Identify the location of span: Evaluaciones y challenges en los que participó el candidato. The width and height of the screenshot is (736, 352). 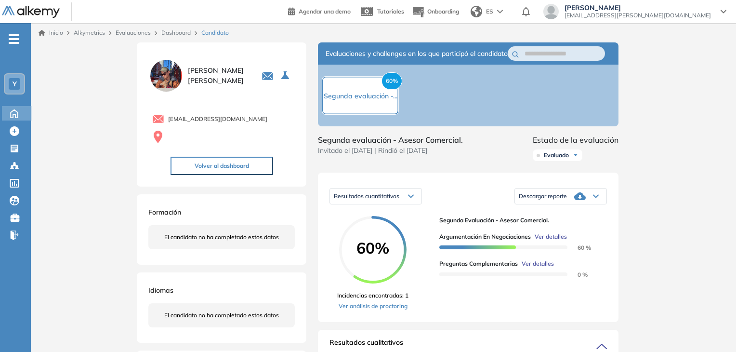
(417, 53).